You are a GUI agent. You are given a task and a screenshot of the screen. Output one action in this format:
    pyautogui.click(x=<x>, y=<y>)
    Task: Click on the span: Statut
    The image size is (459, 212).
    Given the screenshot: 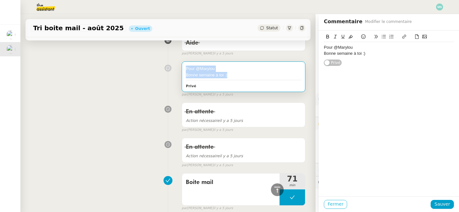 What is the action you would take?
    pyautogui.click(x=272, y=28)
    